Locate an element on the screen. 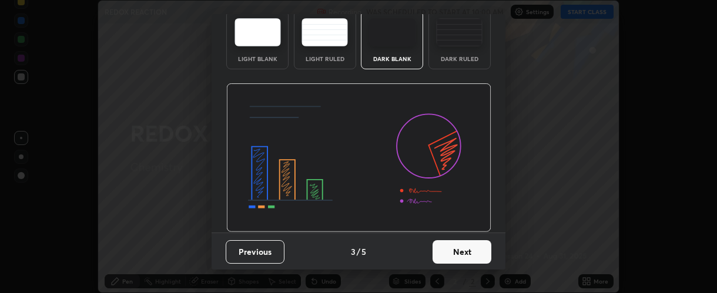 This screenshot has height=293, width=717. img: darkTheme.f0cc69e5.svg is located at coordinates (392, 32).